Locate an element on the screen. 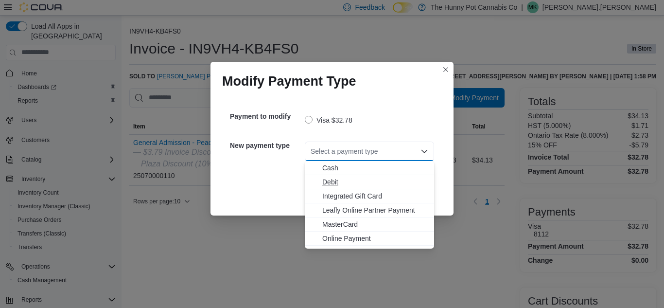 Image resolution: width=664 pixels, height=308 pixels. button: Leafly Online Partner Payment is located at coordinates (370, 210).